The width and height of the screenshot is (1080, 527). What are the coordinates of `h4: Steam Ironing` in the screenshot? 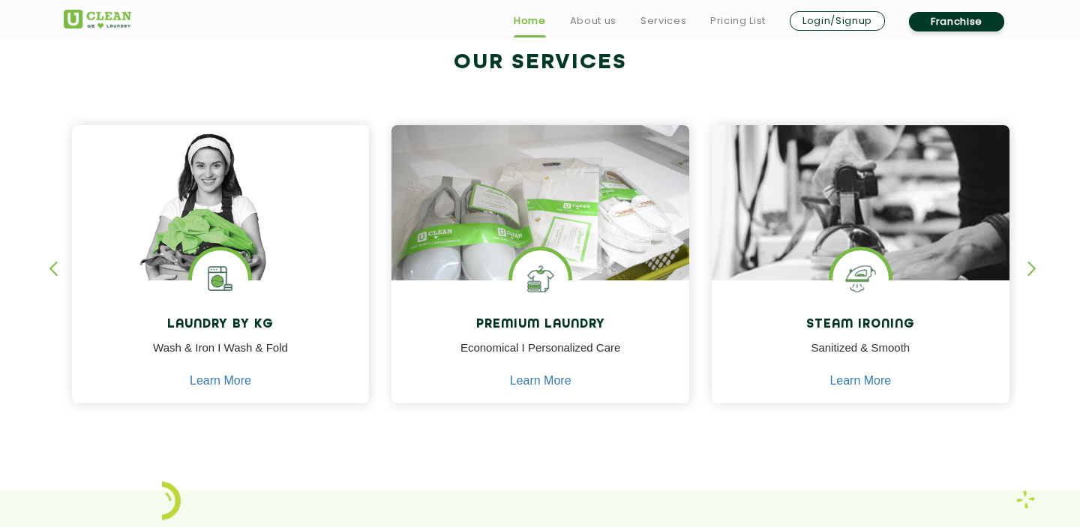 It's located at (860, 325).